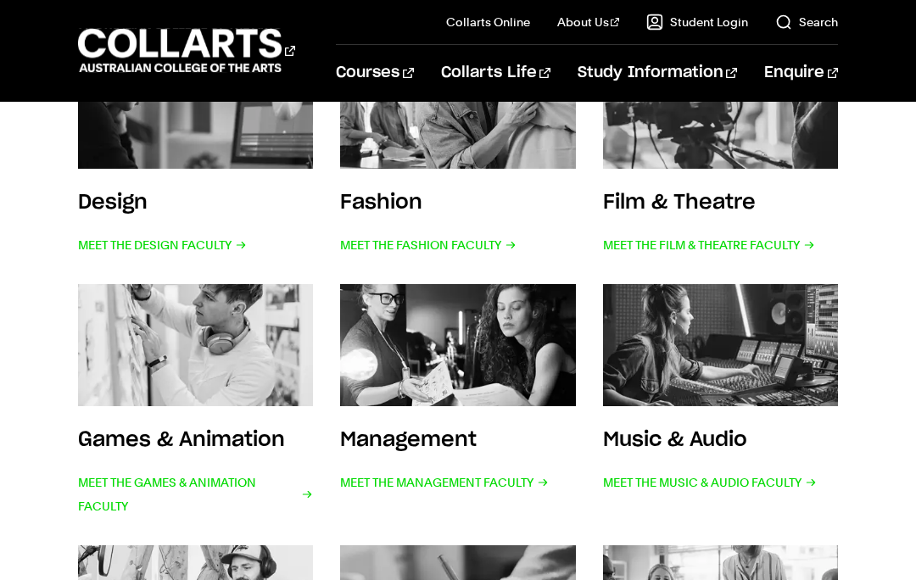 The image size is (916, 580). Describe the element at coordinates (444, 482) in the screenshot. I see `span: Meet the Management Faculty` at that location.